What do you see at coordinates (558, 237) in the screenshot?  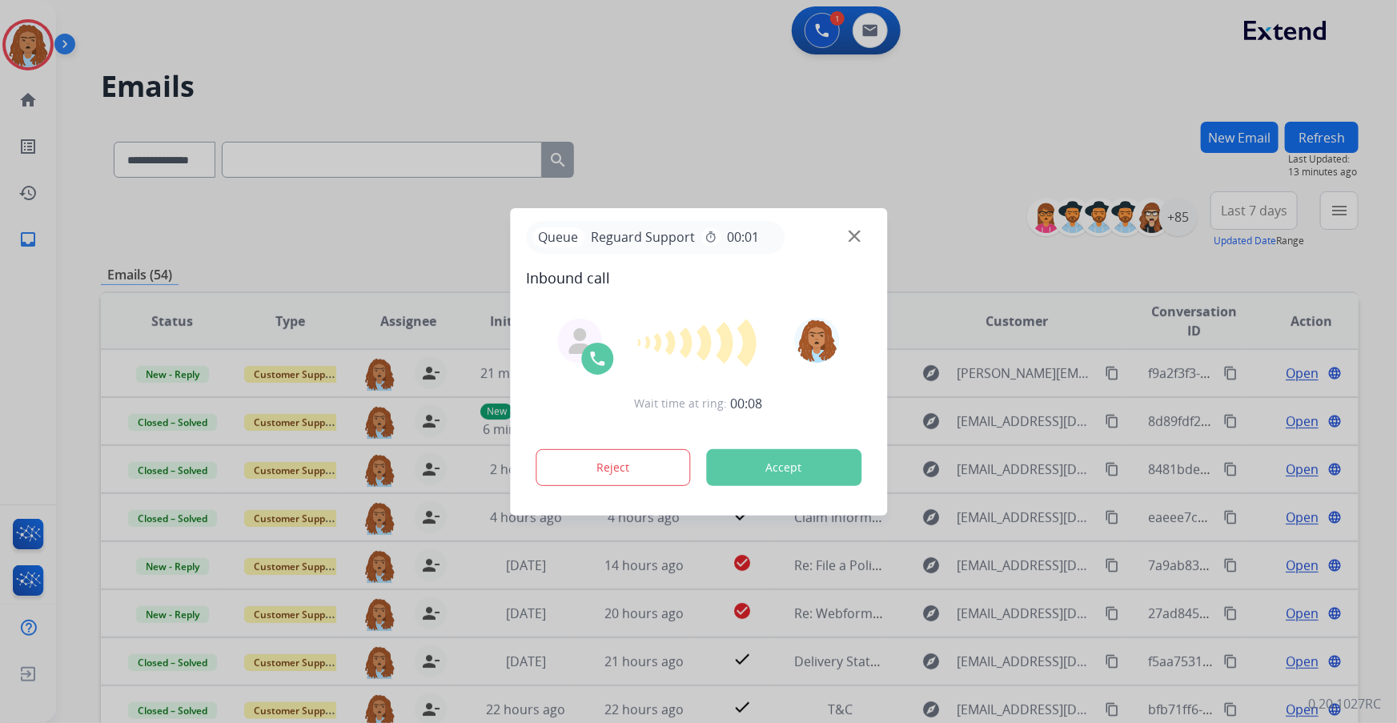 I see `p: Queue` at bounding box center [558, 237].